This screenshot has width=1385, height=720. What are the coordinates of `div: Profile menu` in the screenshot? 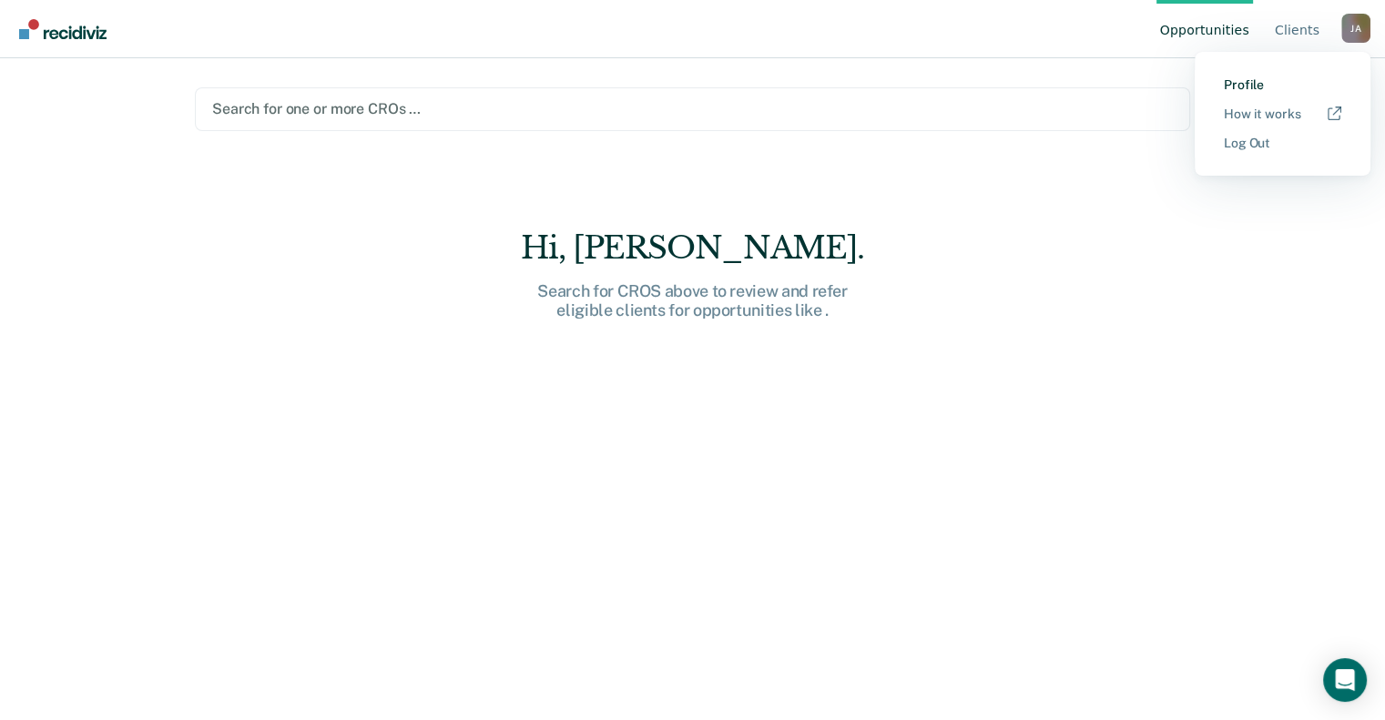 It's located at (1283, 114).